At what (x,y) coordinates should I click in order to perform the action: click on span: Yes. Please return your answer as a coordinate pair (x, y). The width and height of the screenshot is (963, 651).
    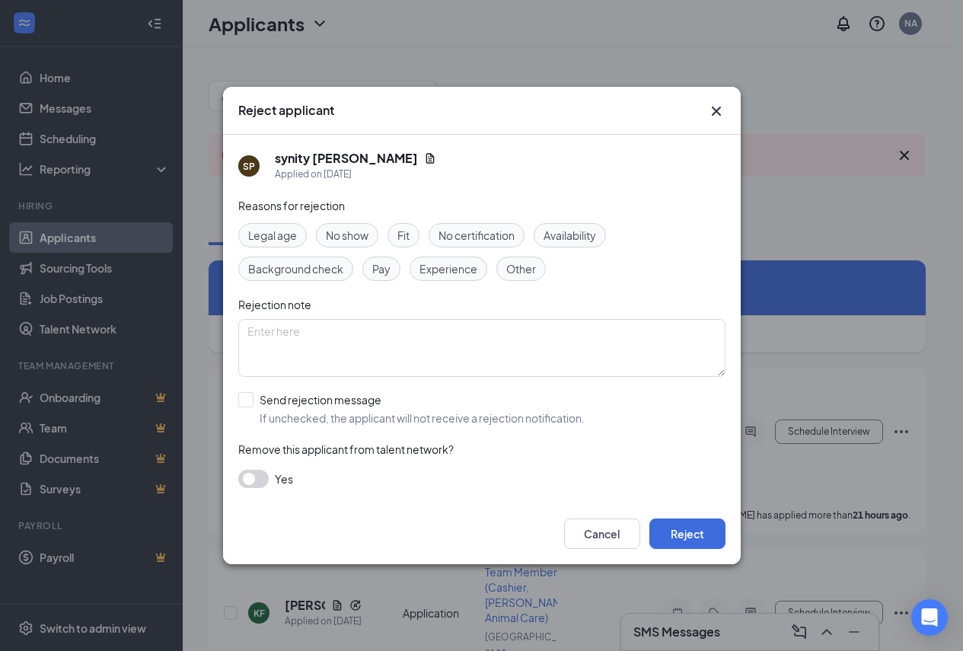
    Looking at the image, I should click on (284, 479).